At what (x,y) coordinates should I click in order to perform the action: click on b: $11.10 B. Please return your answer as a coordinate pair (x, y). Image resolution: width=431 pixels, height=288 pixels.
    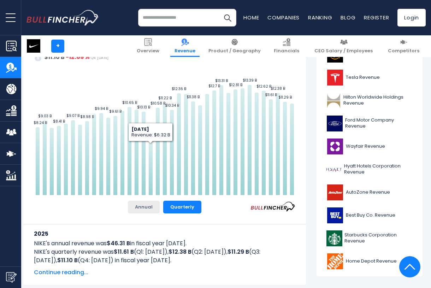
    Looking at the image, I should click on (67, 260).